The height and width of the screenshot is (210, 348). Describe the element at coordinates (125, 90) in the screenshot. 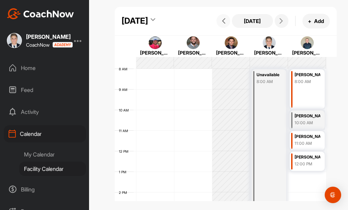

I see `div: 9 AM` at that location.